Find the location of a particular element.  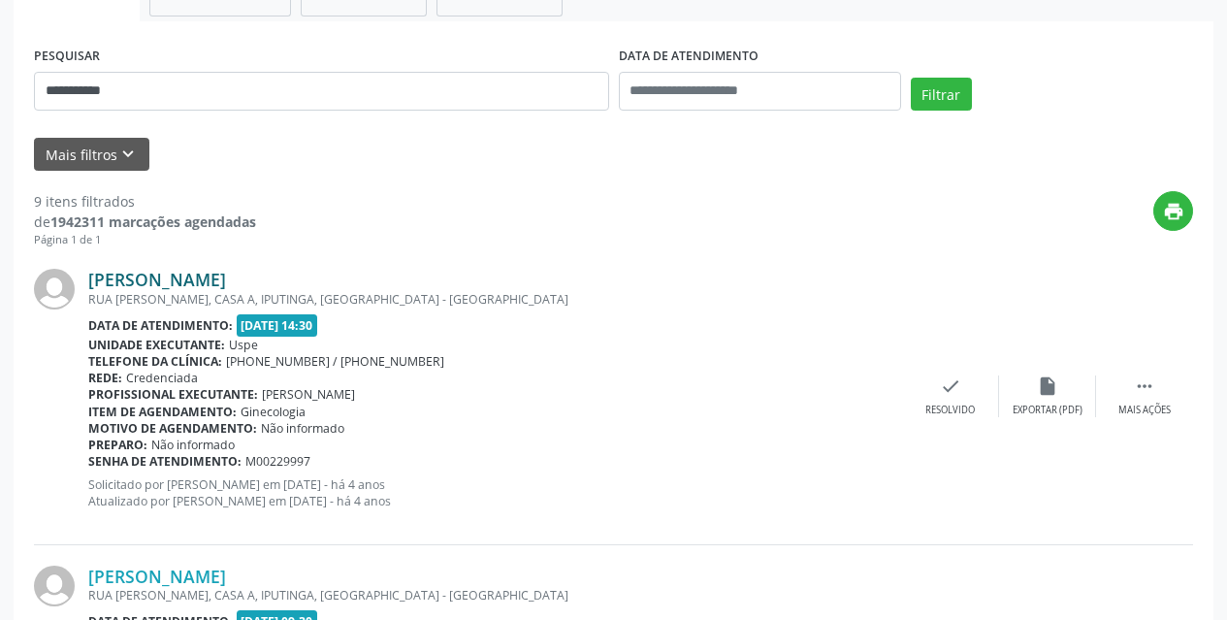

div: 9 itens filtrados is located at coordinates (144, 201).